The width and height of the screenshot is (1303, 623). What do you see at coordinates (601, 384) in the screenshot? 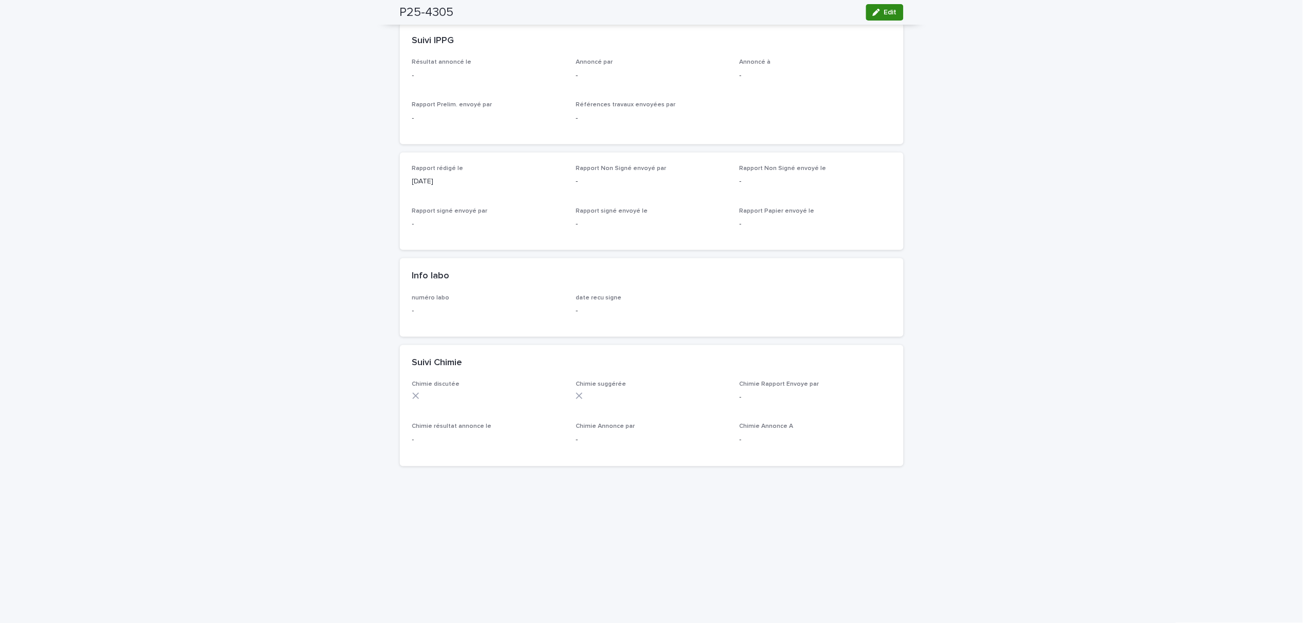
I see `span: Chimie suggérée` at bounding box center [601, 384].